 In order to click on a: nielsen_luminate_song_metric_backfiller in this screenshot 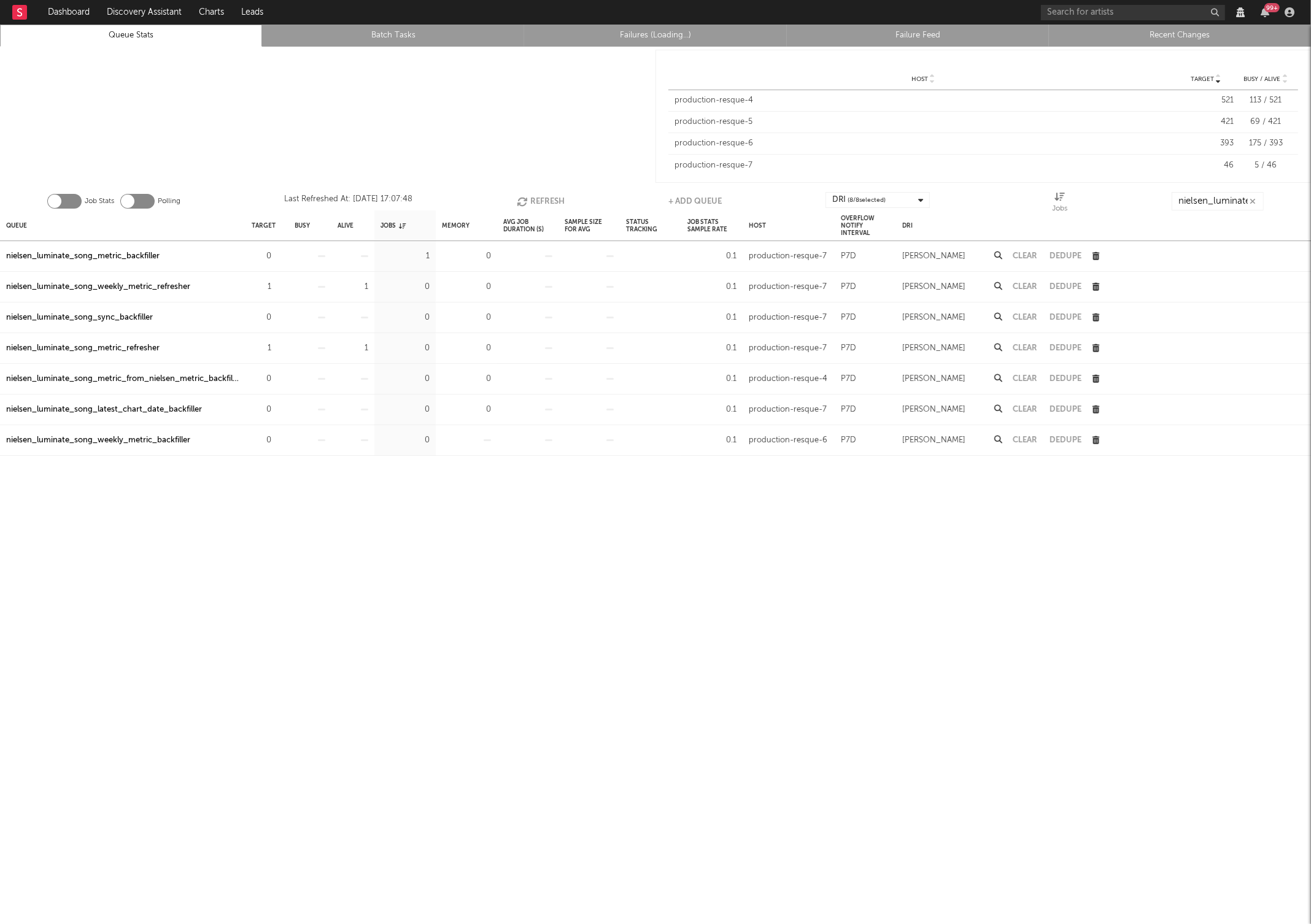, I will do `click(83, 257)`.